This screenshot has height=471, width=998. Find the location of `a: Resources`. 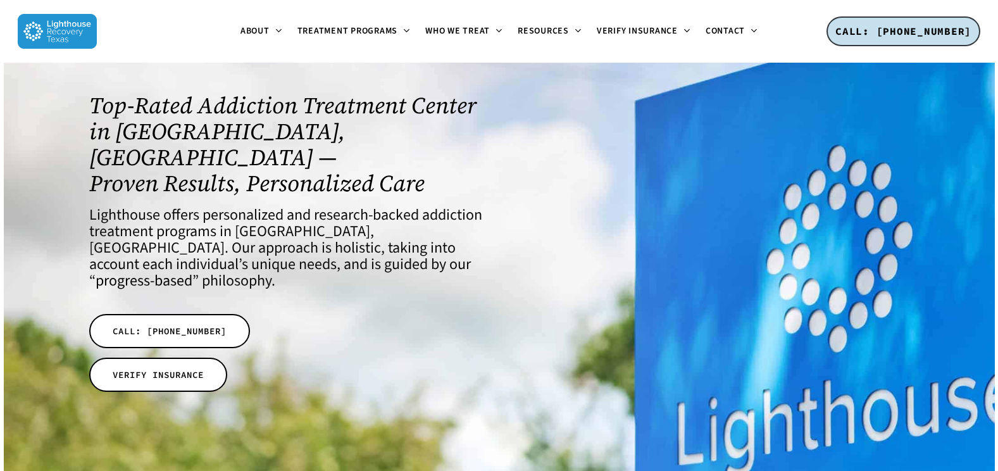

a: Resources is located at coordinates (549, 32).